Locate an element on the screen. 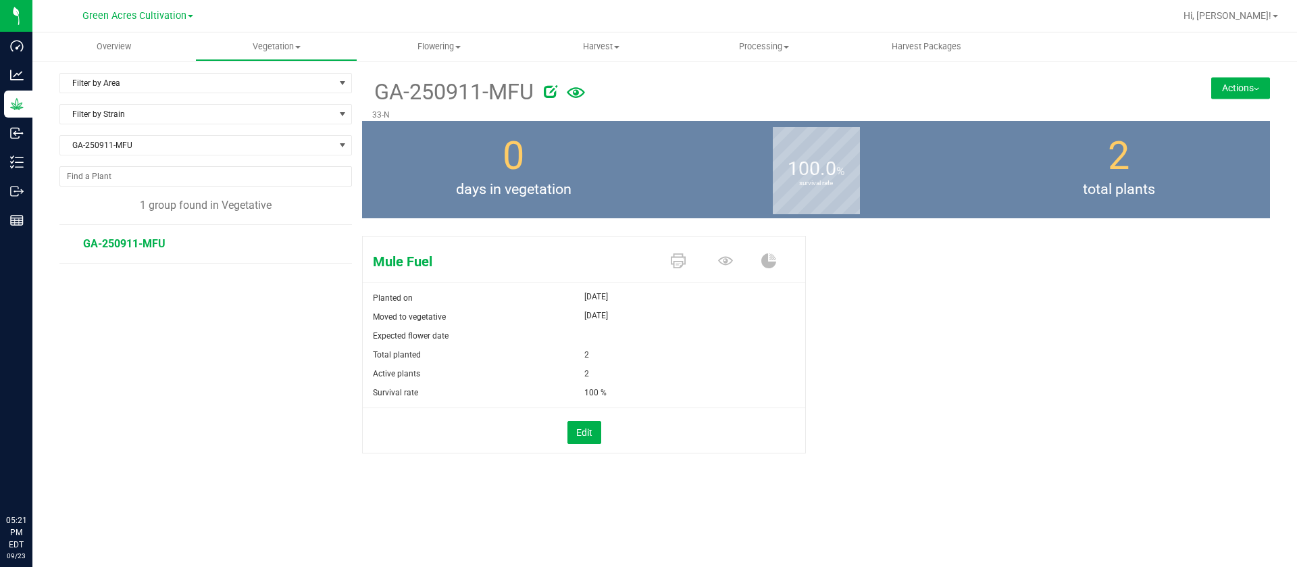 The image size is (1297, 567). span: days in vegetation is located at coordinates (513, 190).